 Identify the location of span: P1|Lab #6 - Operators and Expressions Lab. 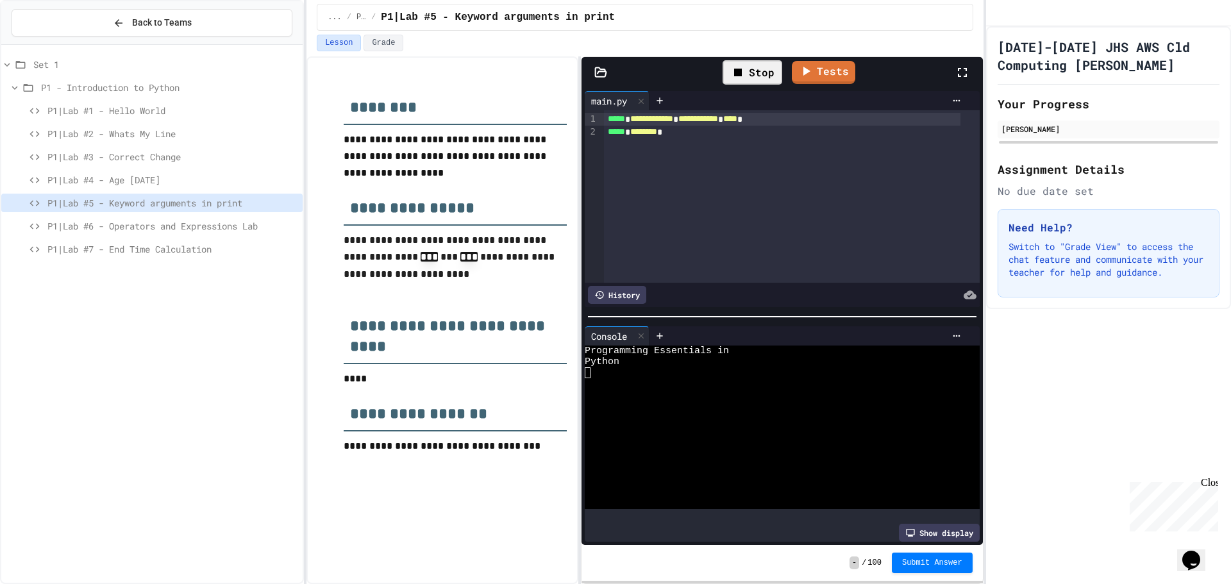
(172, 226).